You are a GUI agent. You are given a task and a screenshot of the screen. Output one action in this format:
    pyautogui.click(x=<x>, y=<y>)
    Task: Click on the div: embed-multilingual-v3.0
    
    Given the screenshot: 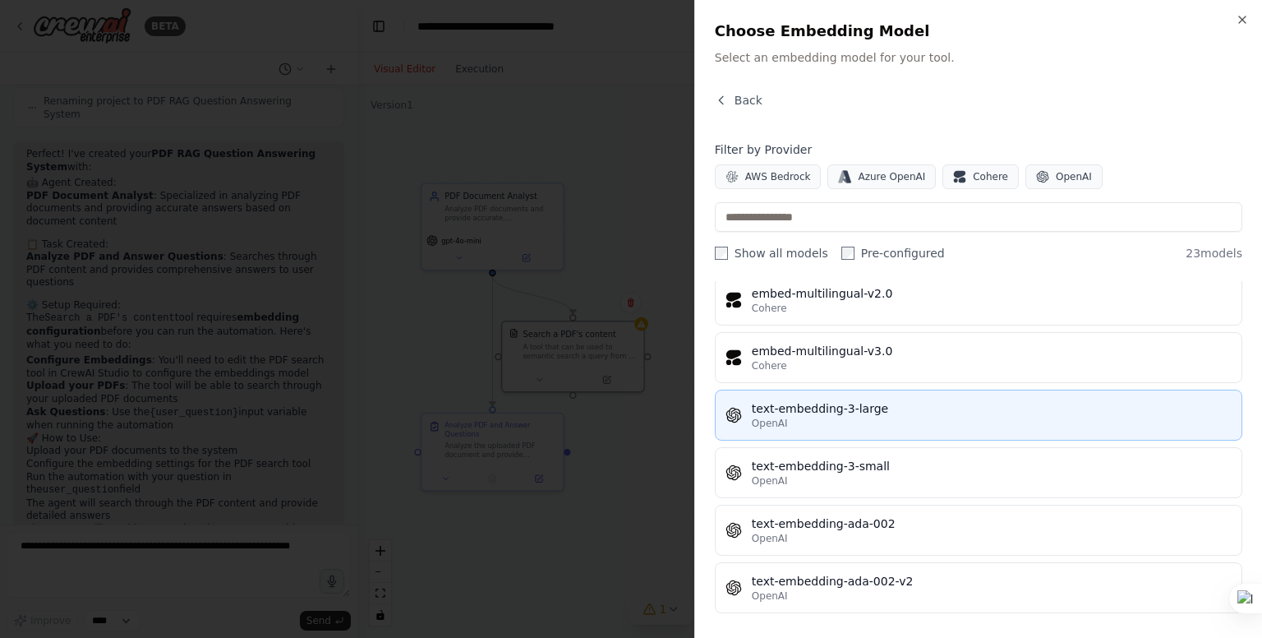 What is the action you would take?
    pyautogui.click(x=992, y=351)
    